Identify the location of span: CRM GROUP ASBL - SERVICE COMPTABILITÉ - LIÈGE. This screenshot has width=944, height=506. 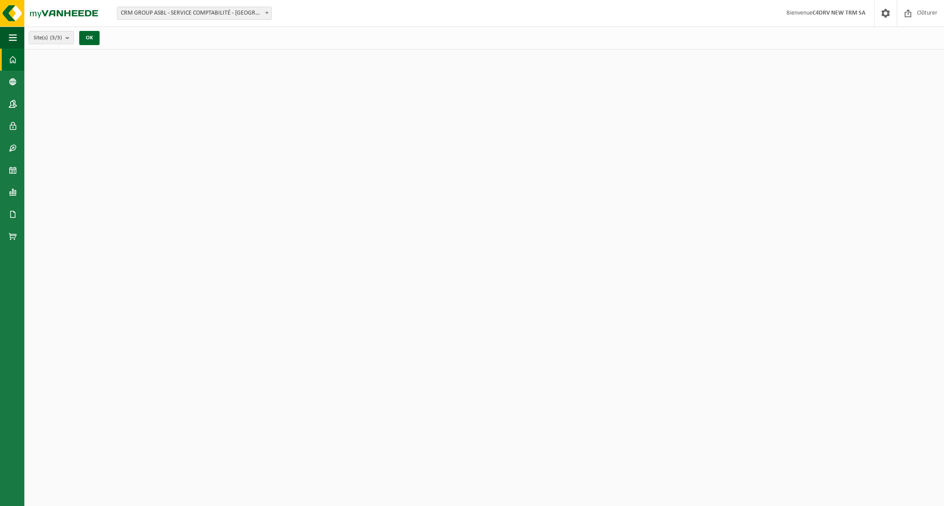
(194, 13).